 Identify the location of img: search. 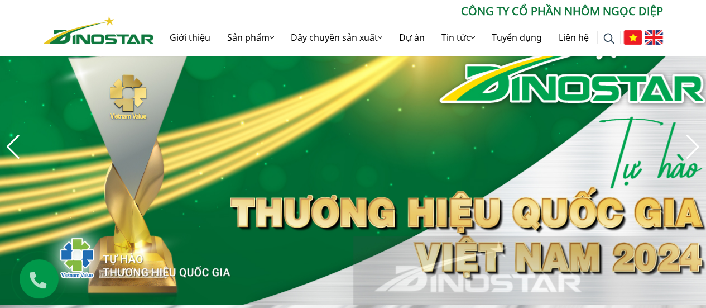
(609, 39).